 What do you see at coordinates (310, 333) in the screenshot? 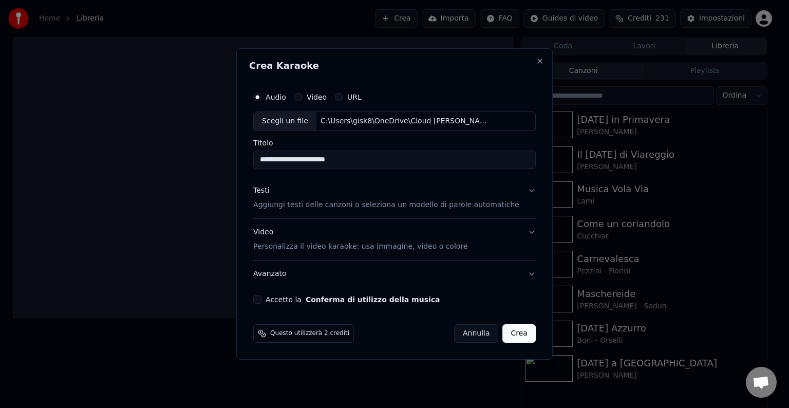
I see `span: Questo utilizzerà 2 crediti` at bounding box center [310, 333].